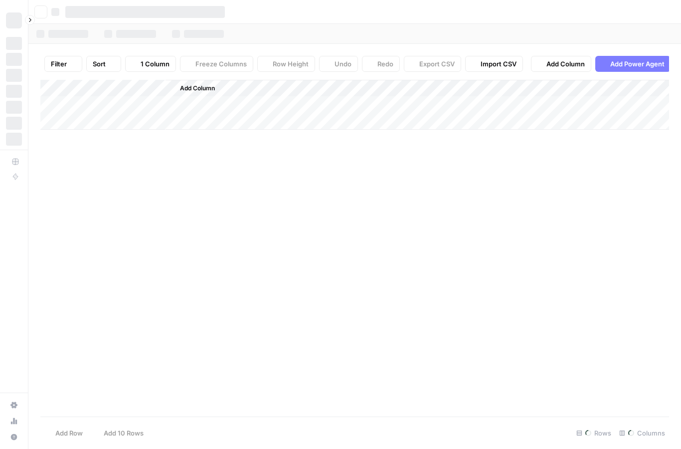 This screenshot has width=681, height=449. I want to click on button: Help + Support, so click(14, 437).